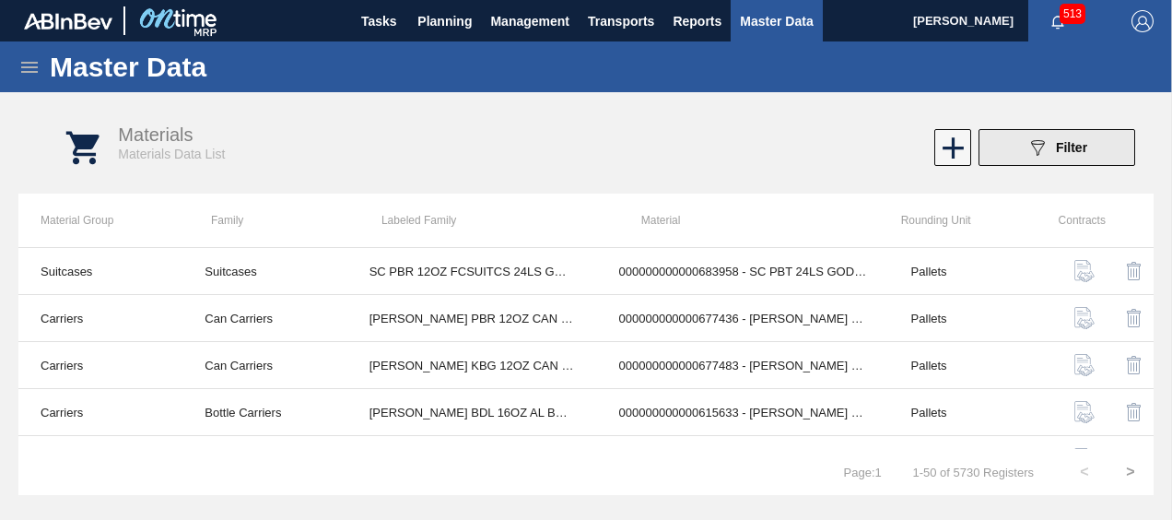 This screenshot has height=520, width=1172. I want to click on span: 513, so click(1073, 14).